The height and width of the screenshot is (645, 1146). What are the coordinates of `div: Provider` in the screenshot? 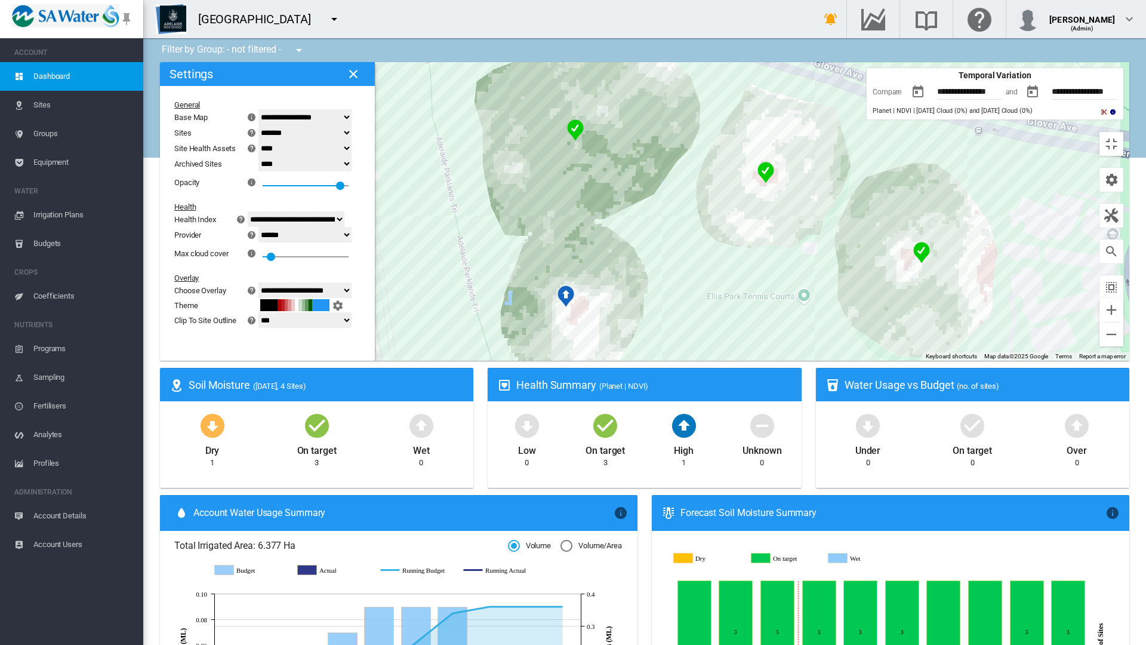 It's located at (187, 235).